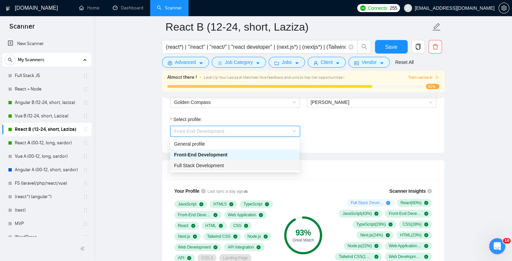 The height and width of the screenshot is (261, 512). Describe the element at coordinates (47, 197) in the screenshot. I see `a: (react*) (angular*)` at that location.